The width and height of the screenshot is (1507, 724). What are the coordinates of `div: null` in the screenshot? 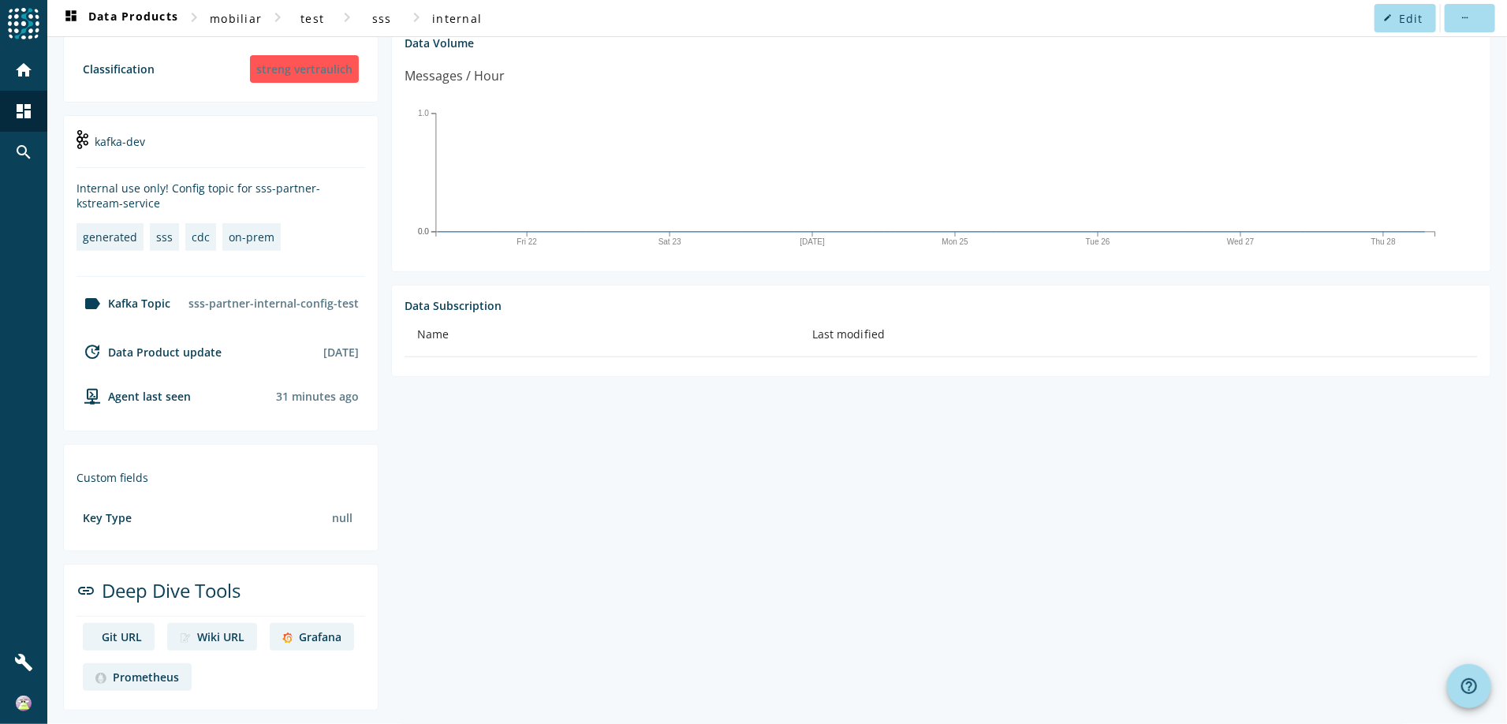 It's located at (342, 517).